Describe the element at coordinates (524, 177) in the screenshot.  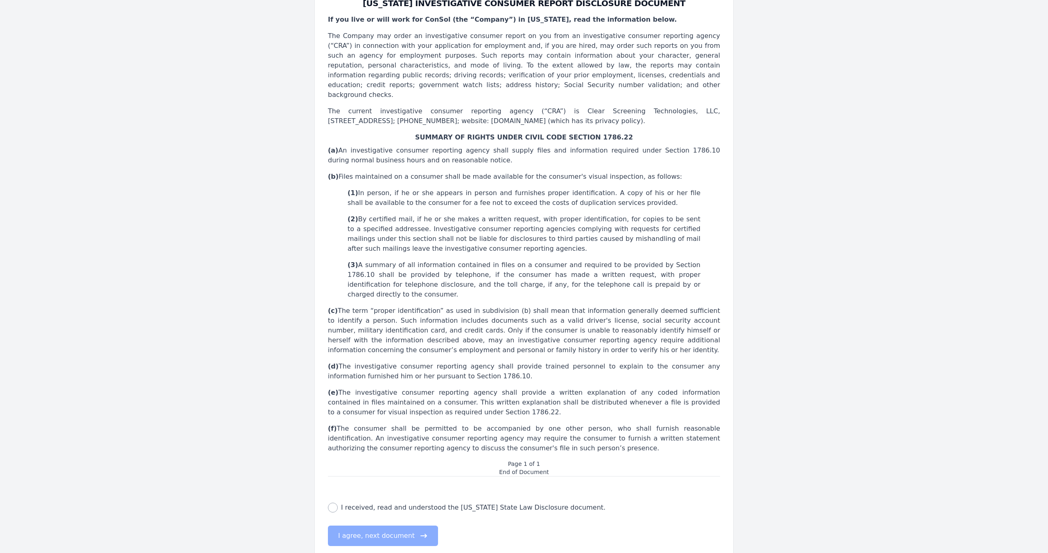
I see `p: Files maintained on a consumer shall be made available for the consumer's visual inspection, as f...` at that location.